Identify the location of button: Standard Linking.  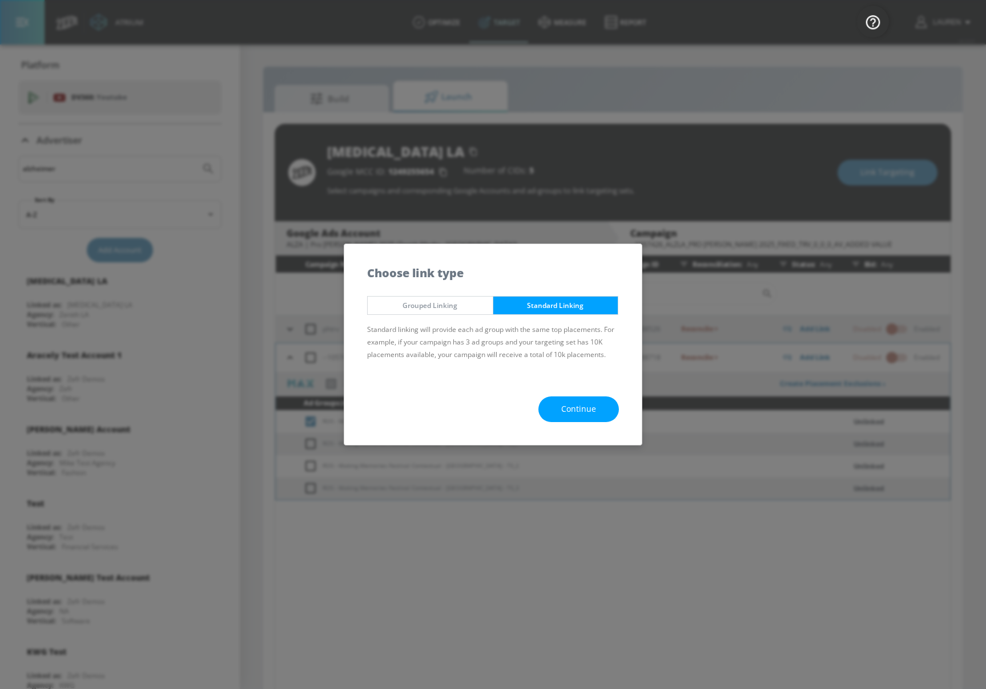
(555, 305).